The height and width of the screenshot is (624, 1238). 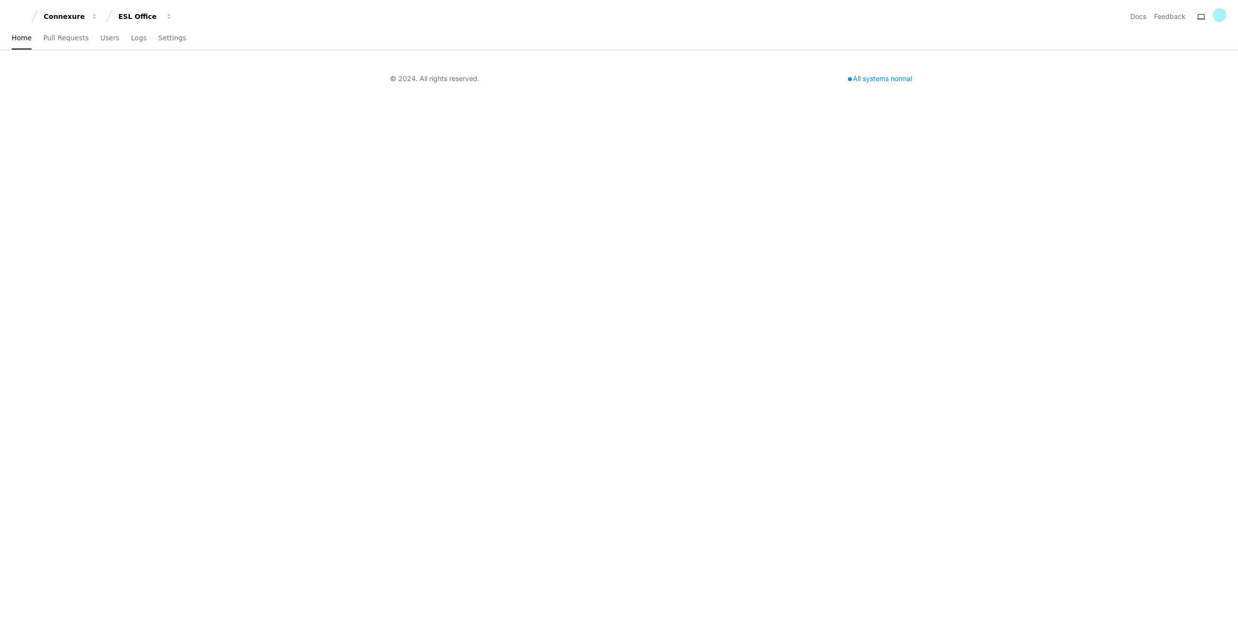 I want to click on a: Pull Requests, so click(x=65, y=38).